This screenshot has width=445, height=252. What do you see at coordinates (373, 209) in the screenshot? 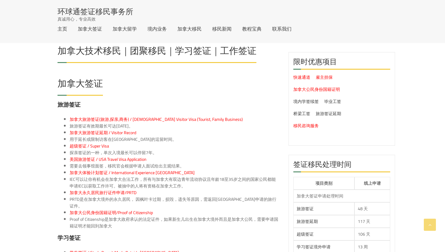
I see `td: 48 天` at bounding box center [373, 209].